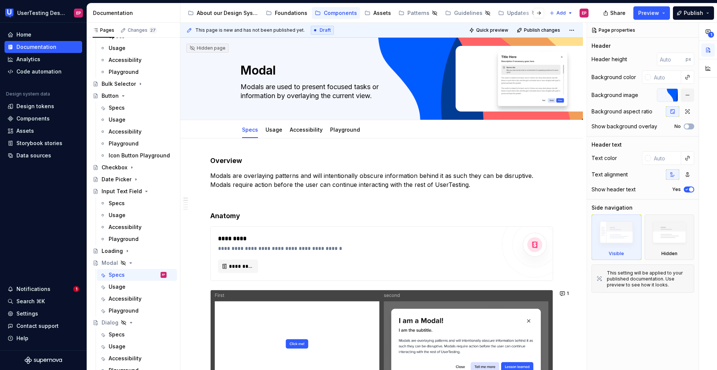 The width and height of the screenshot is (717, 370). I want to click on a: About our Design System, so click(223, 13).